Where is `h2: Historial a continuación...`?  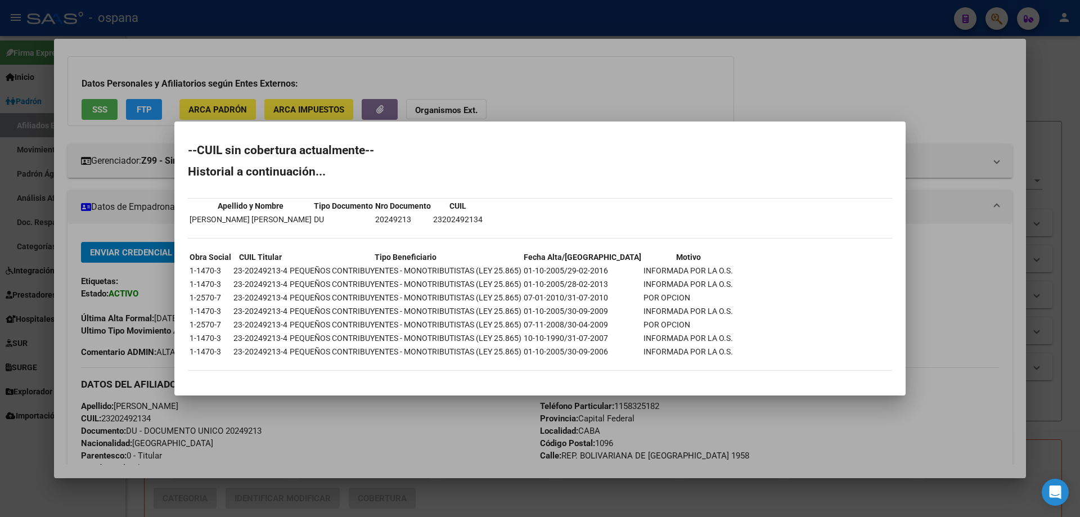 h2: Historial a continuación... is located at coordinates (540, 172).